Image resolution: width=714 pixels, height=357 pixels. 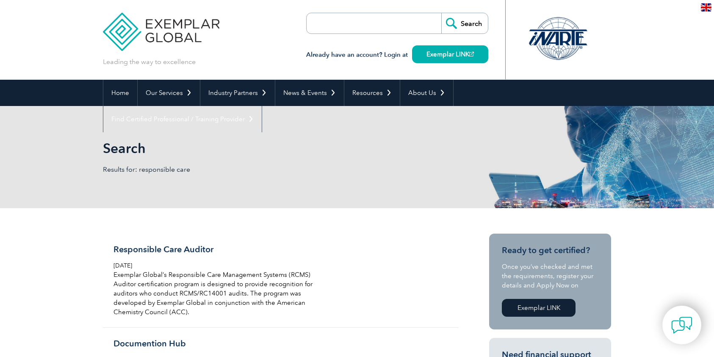 I want to click on a: About Us, so click(x=426, y=93).